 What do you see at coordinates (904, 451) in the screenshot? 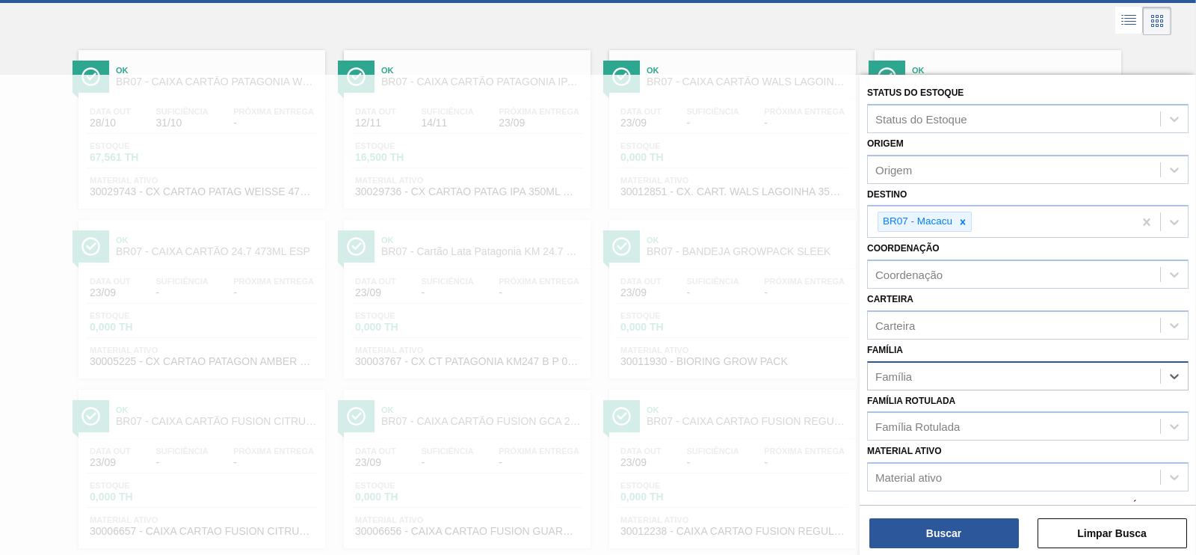
I see `label: Material ativo` at bounding box center [904, 451].